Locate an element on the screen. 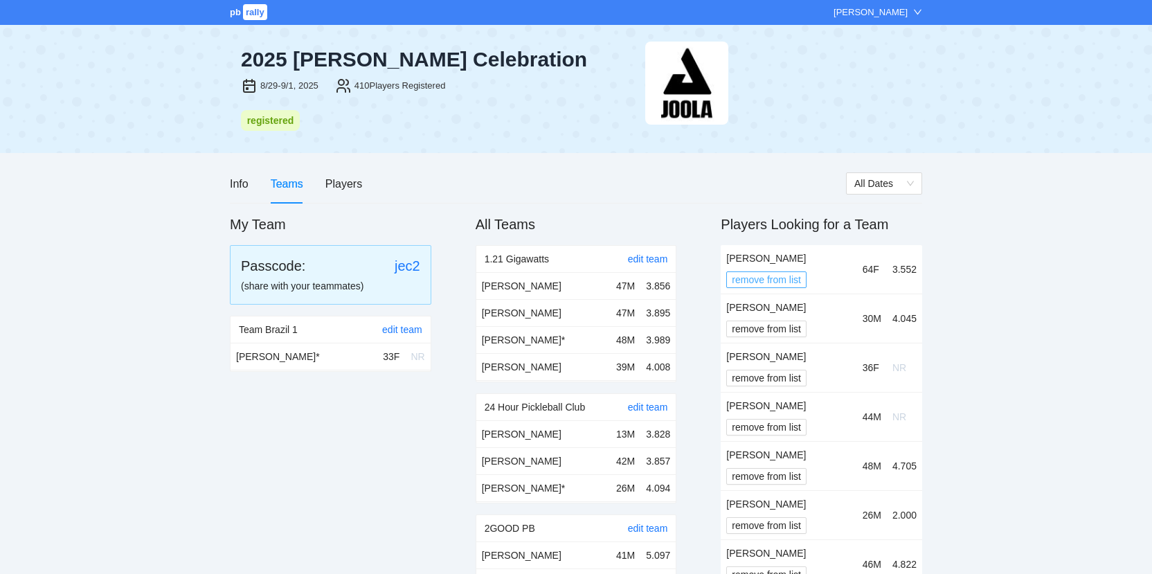  div: Info is located at coordinates (239, 183).